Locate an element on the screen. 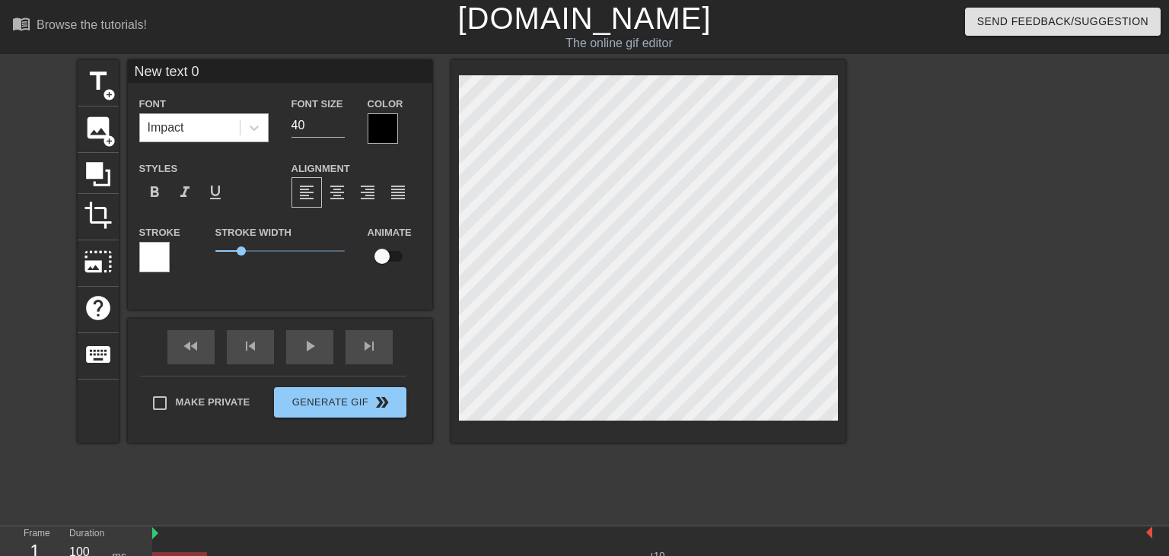 The width and height of the screenshot is (1169, 556). img: bound-end.png is located at coordinates (1149, 533).